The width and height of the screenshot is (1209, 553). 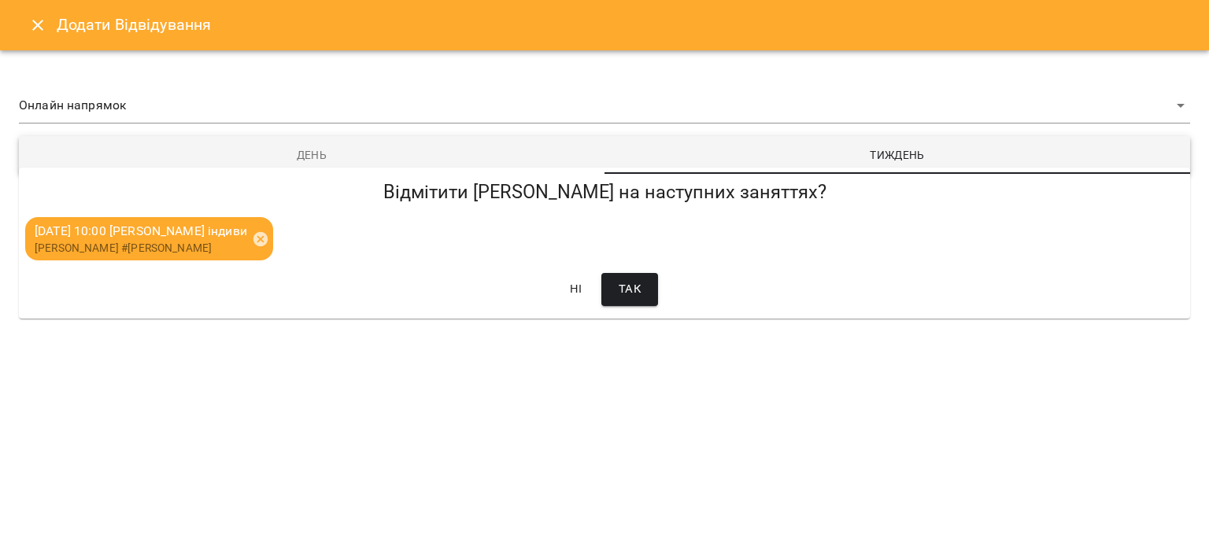 I want to click on button: Close, so click(x=38, y=25).